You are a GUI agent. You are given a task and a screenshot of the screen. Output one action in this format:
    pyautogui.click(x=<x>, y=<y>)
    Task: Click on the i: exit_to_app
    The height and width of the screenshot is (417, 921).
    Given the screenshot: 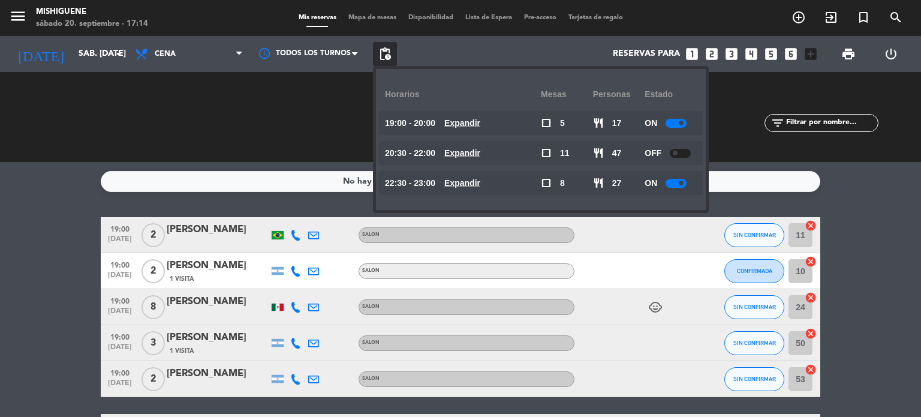 What is the action you would take?
    pyautogui.click(x=831, y=17)
    